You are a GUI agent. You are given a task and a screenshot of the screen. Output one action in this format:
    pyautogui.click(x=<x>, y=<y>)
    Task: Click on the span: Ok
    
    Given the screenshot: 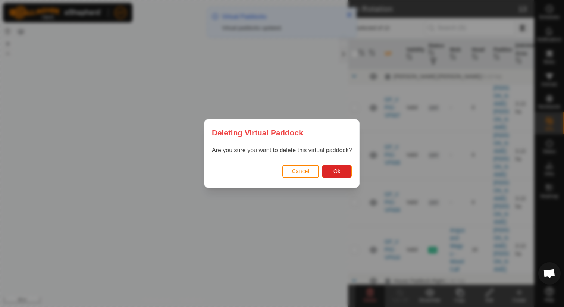 What is the action you would take?
    pyautogui.click(x=337, y=171)
    